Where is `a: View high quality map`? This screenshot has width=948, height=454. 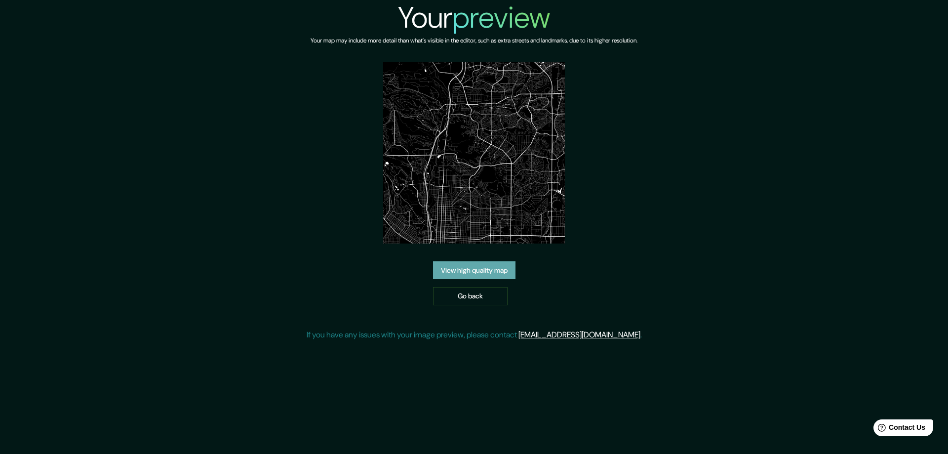
a: View high quality map is located at coordinates (474, 270).